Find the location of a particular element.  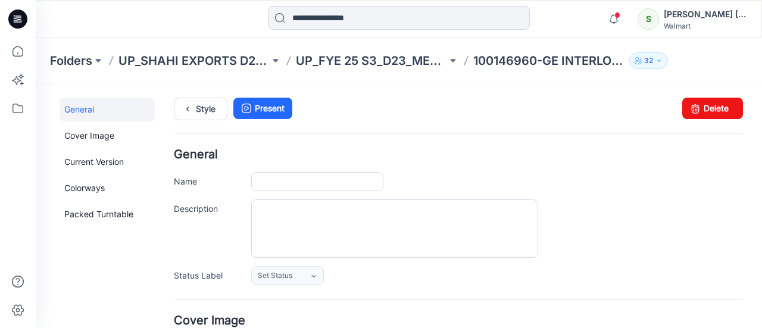

label: Name is located at coordinates (171, 98).